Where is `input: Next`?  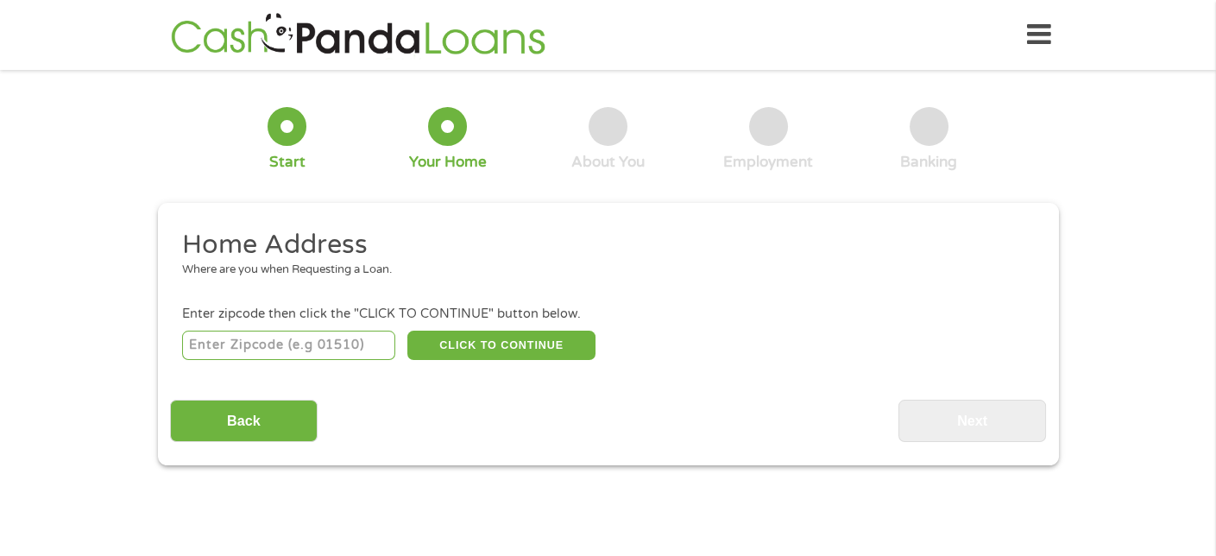 input: Next is located at coordinates (972, 420).